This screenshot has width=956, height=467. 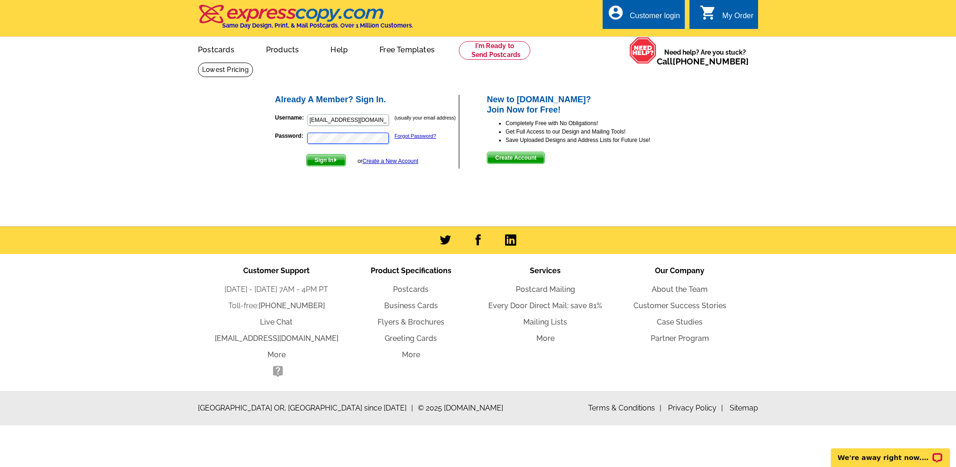 I want to click on span: Our Company, so click(x=679, y=270).